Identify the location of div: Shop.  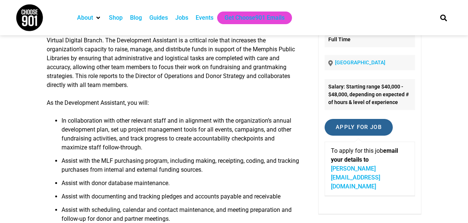
(116, 18).